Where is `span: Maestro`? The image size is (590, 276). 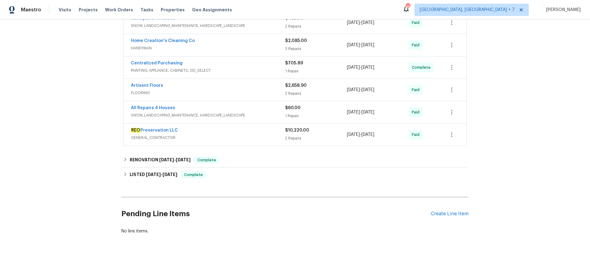 span: Maestro is located at coordinates (31, 10).